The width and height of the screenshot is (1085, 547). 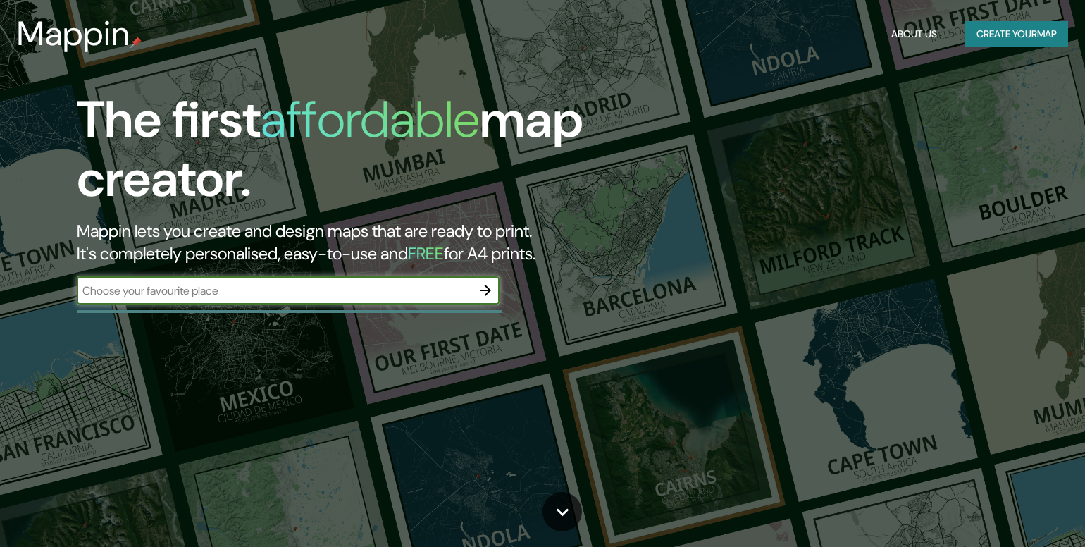 What do you see at coordinates (1017, 34) in the screenshot?
I see `button: Create yourmap` at bounding box center [1017, 34].